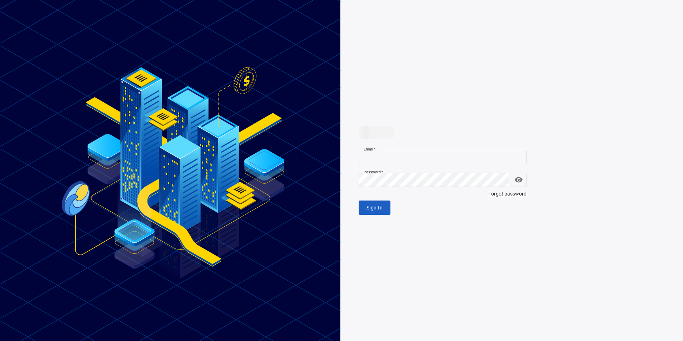  I want to click on button: Sign In, so click(374, 208).